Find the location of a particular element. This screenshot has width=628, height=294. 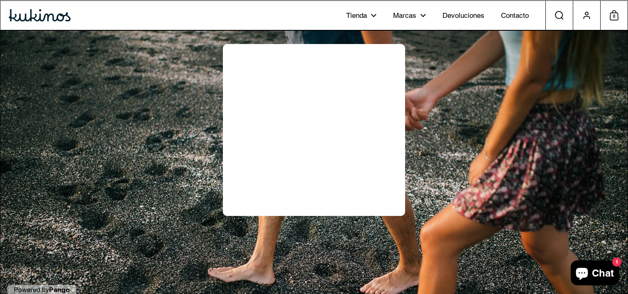

a: Devoluciones is located at coordinates (463, 15).